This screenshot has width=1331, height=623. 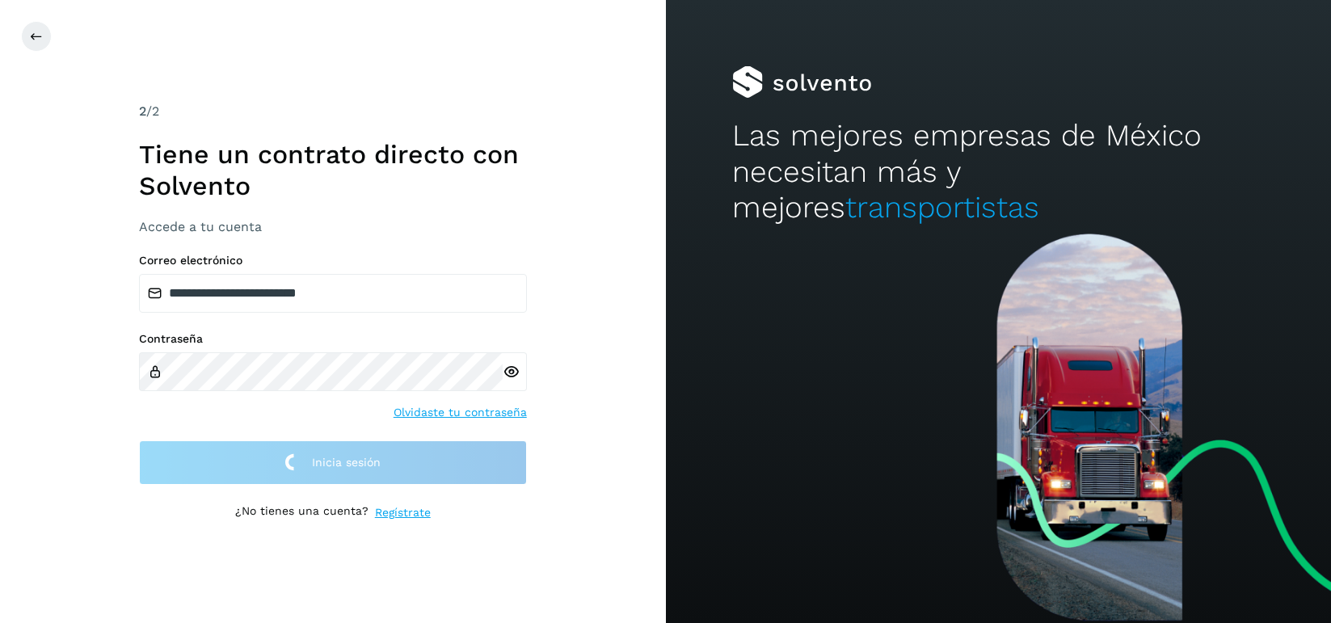 I want to click on a: Olvidaste tu contraseña, so click(x=460, y=412).